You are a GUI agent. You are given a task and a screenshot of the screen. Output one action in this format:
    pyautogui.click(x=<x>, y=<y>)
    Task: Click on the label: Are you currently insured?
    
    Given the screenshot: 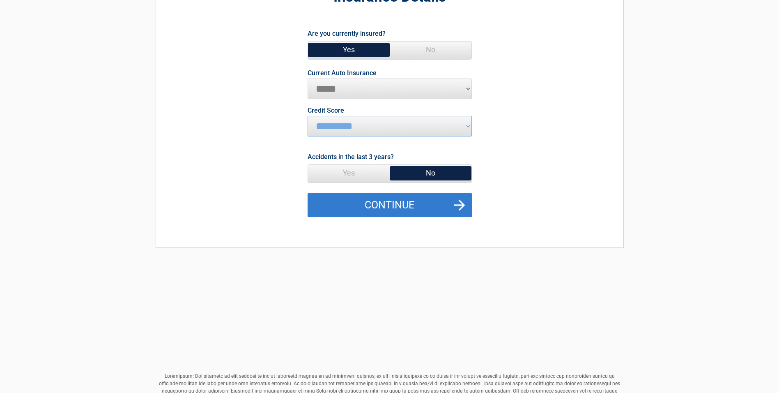 What is the action you would take?
    pyautogui.click(x=347, y=33)
    